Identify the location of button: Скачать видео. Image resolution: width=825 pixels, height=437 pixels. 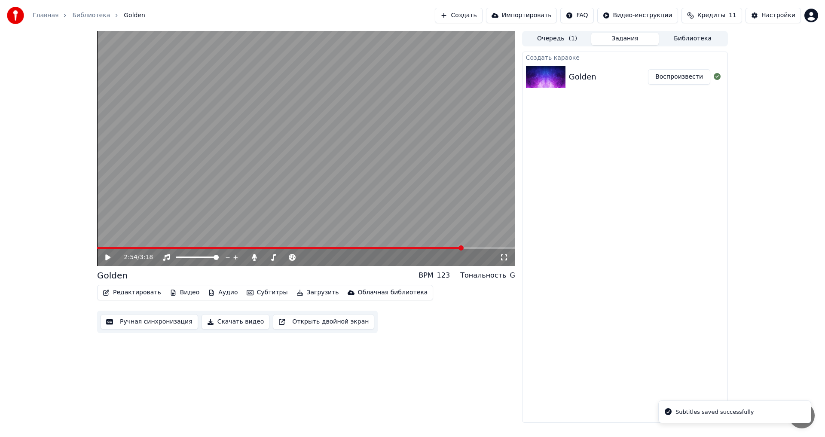
(235, 322).